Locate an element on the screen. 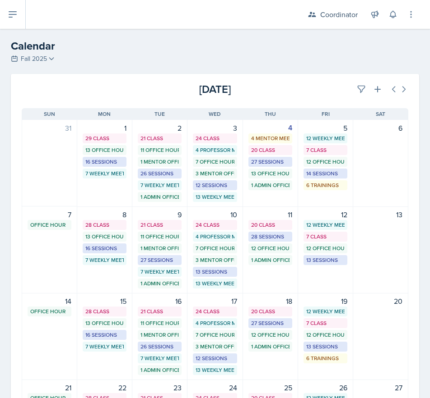  div: 6 is located at coordinates (380, 128).